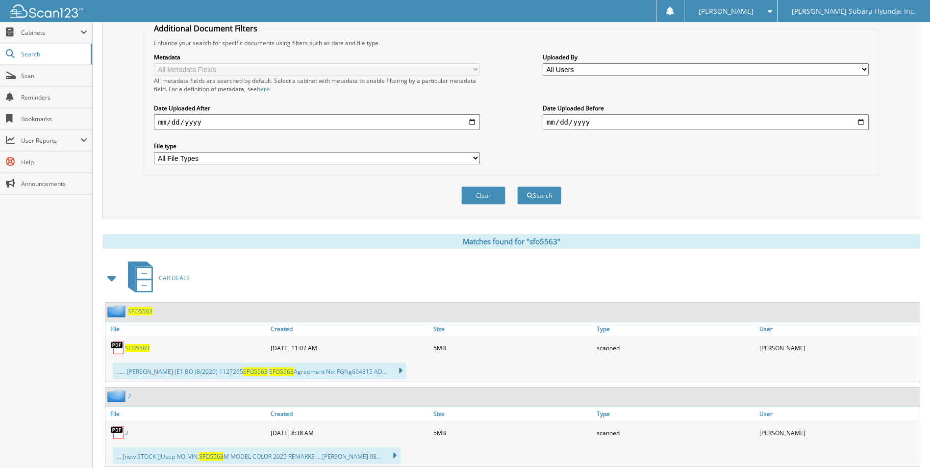 The height and width of the screenshot is (468, 930). Describe the element at coordinates (54, 119) in the screenshot. I see `span: Bookmarks` at that location.